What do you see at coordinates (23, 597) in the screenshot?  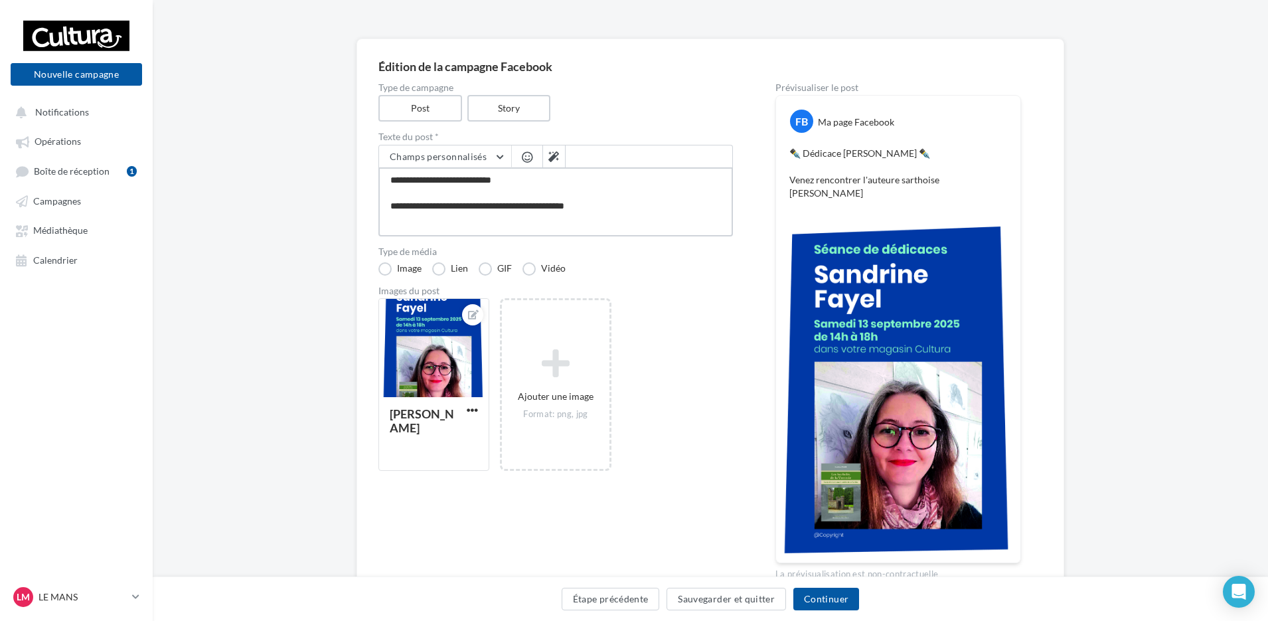 I see `span: LM` at bounding box center [23, 597].